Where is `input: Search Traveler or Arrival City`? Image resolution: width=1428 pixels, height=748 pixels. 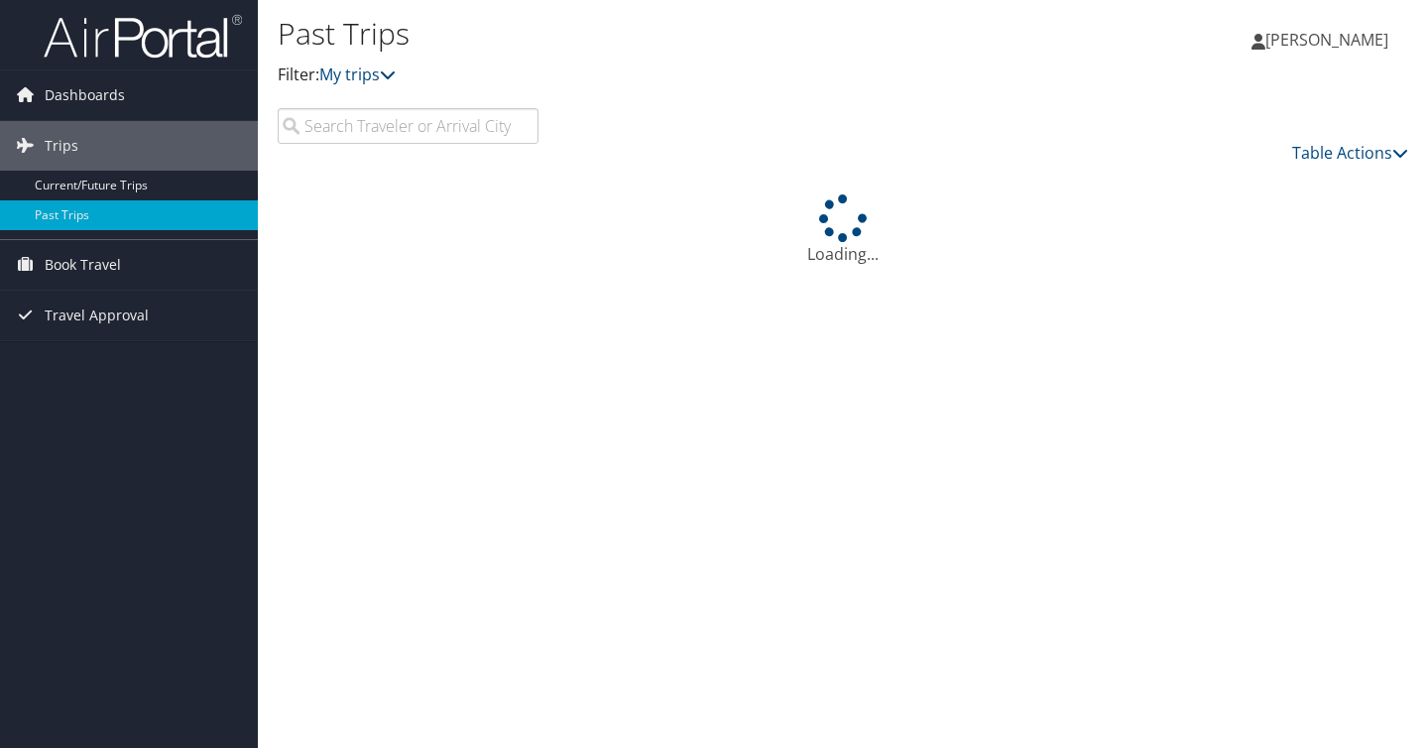
input: Search Traveler or Arrival City is located at coordinates (408, 126).